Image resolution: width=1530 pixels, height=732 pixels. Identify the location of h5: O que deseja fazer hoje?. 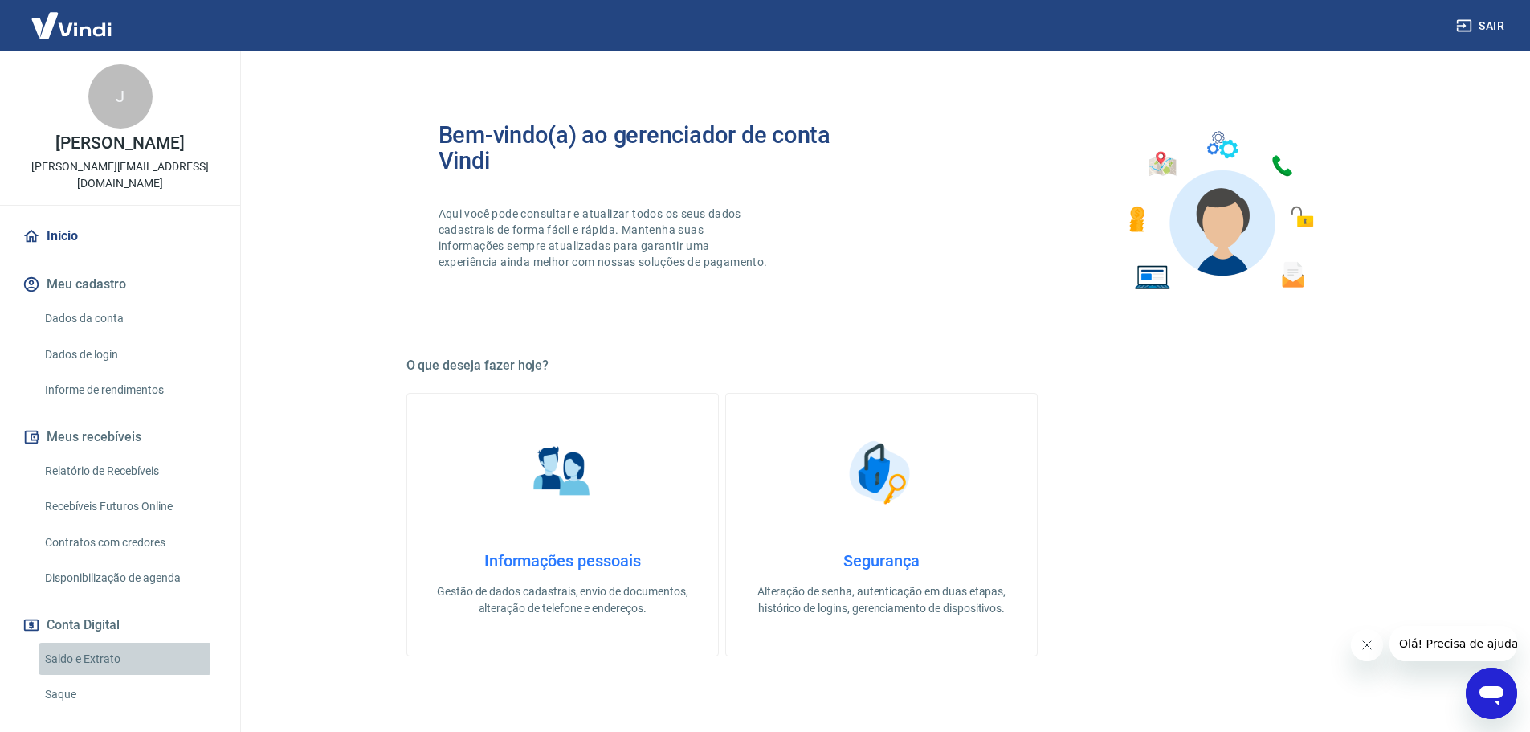
(882, 365).